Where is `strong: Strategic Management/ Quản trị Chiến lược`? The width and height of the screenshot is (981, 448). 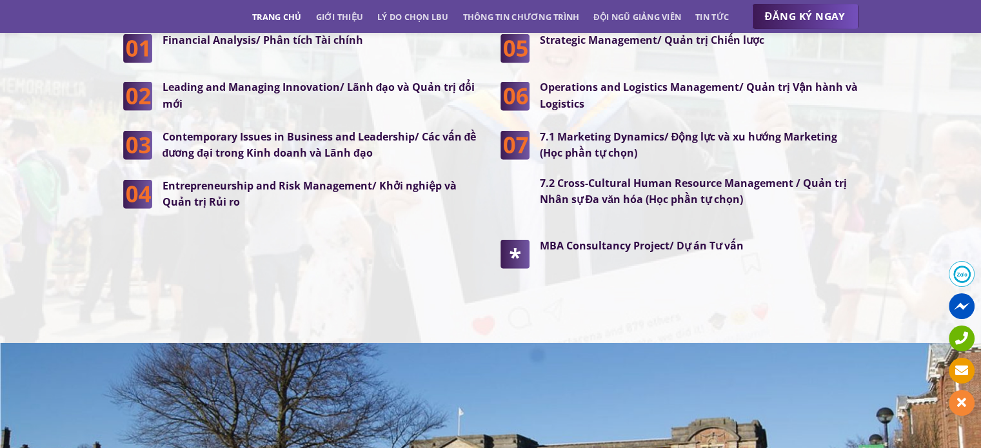 strong: Strategic Management/ Quản trị Chiến lược is located at coordinates (652, 40).